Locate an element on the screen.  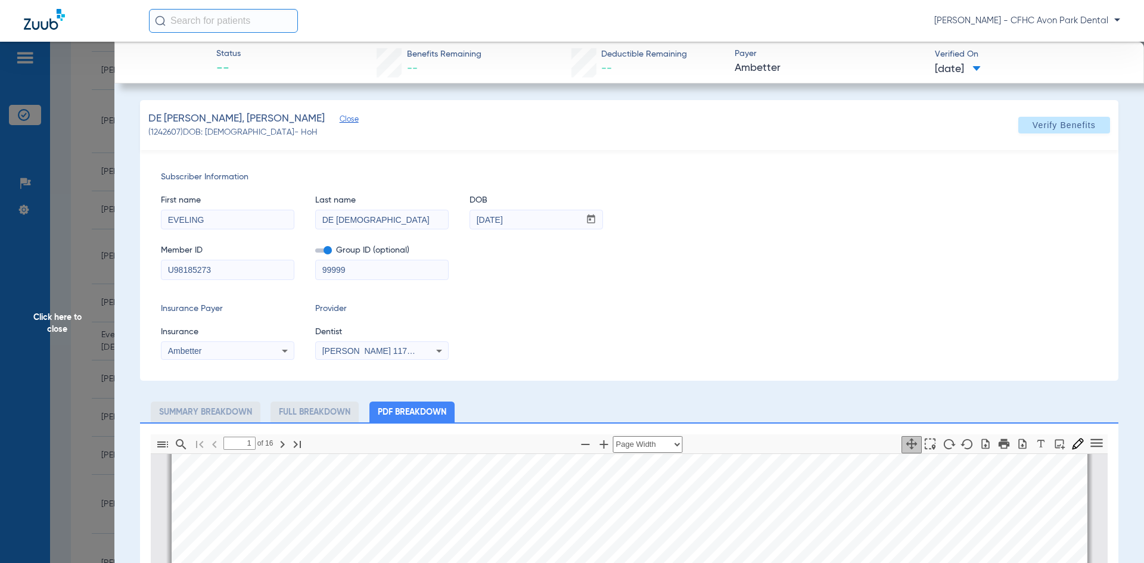
span: of ⁨16⁩ is located at coordinates (265, 443).